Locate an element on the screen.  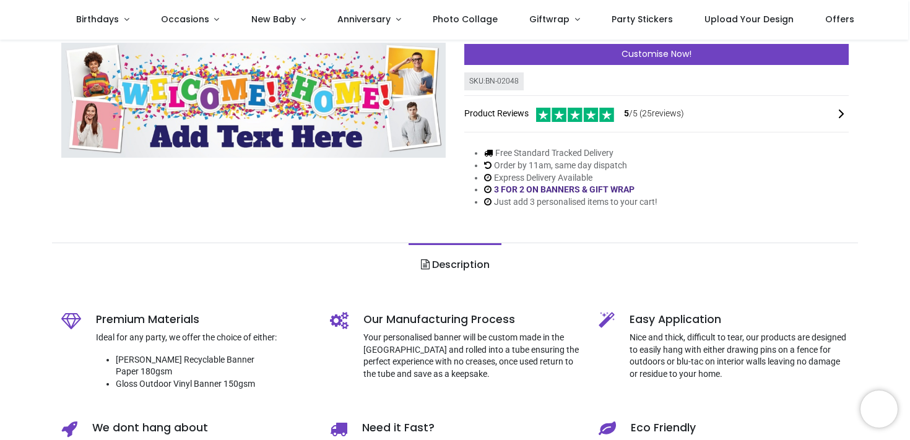
span: Anniversary is located at coordinates (364, 19).